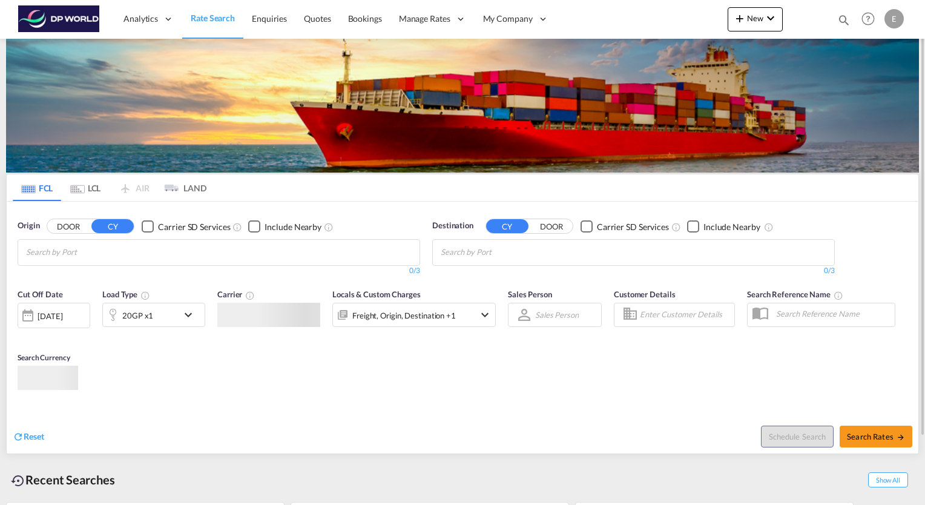 This screenshot has width=925, height=505. I want to click on div: Recent Searches, so click(63, 479).